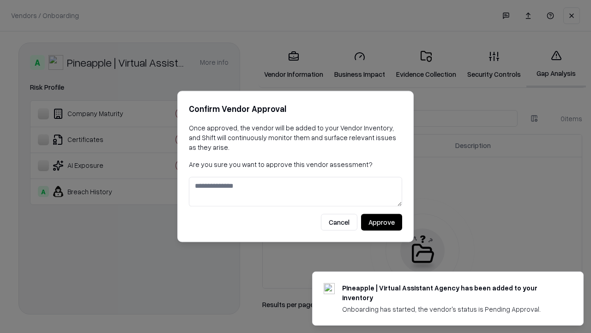  Describe the element at coordinates (296, 137) in the screenshot. I see `p: Once approved, the vendor will be added to your Vendor Inventory, and Shift will continuously mon...` at that location.